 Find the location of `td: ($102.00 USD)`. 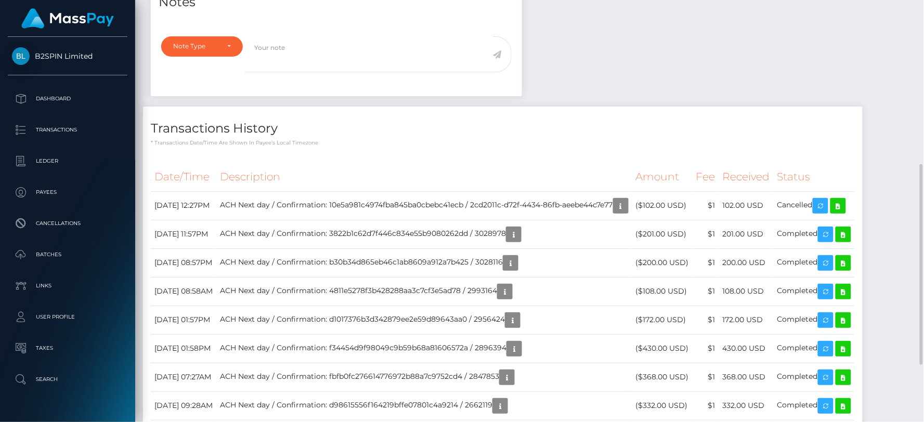

td: ($102.00 USD) is located at coordinates (662, 205).